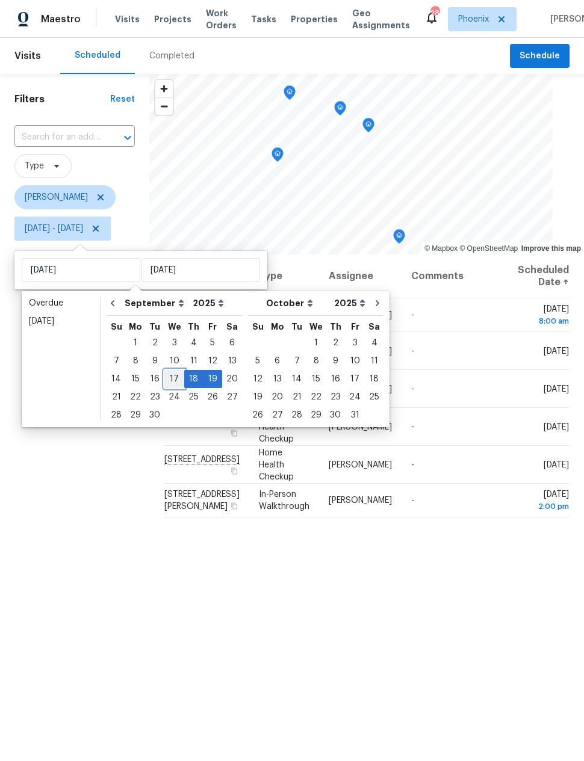 This screenshot has width=584, height=761. Describe the element at coordinates (277, 397) in the screenshot. I see `div: 20` at that location.